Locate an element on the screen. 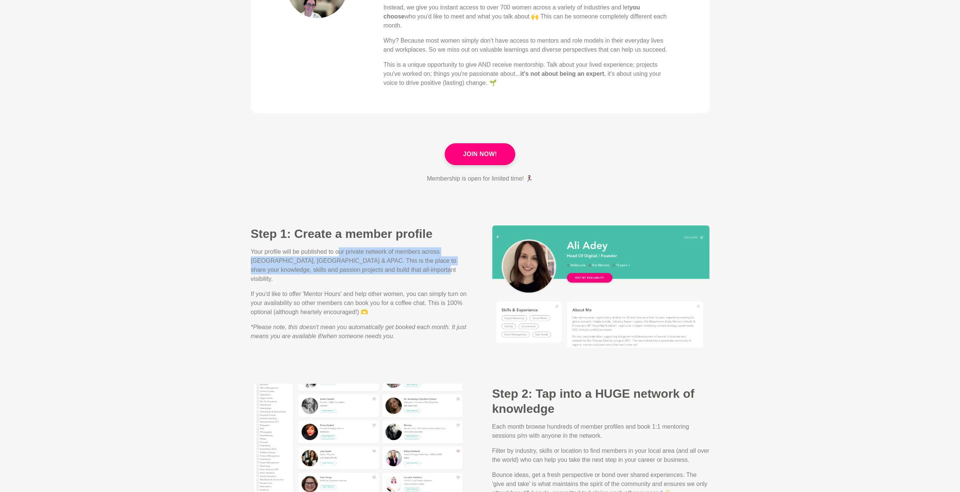 This screenshot has height=492, width=960. p: This is a unique opportunity to give AND receive mentorship. Talk about your lived experience; pr... is located at coordinates (529, 74).